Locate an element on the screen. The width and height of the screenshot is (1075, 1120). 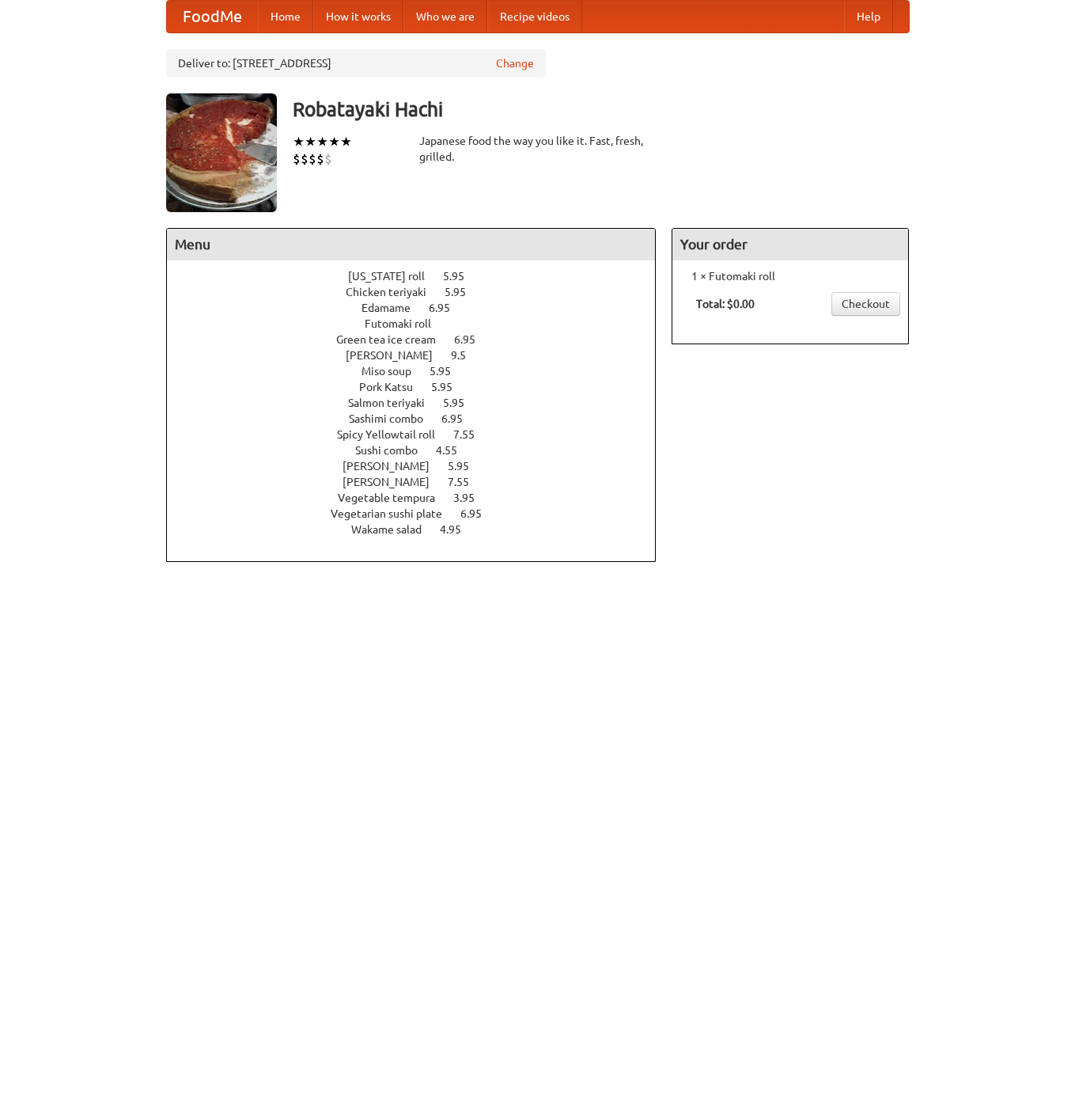
span: 4.95 is located at coordinates (458, 529).